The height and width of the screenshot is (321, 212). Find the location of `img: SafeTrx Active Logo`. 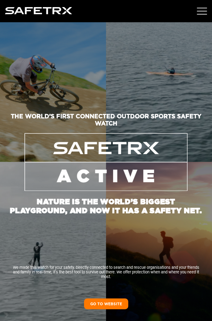

img: SafeTrx Active Logo is located at coordinates (106, 162).